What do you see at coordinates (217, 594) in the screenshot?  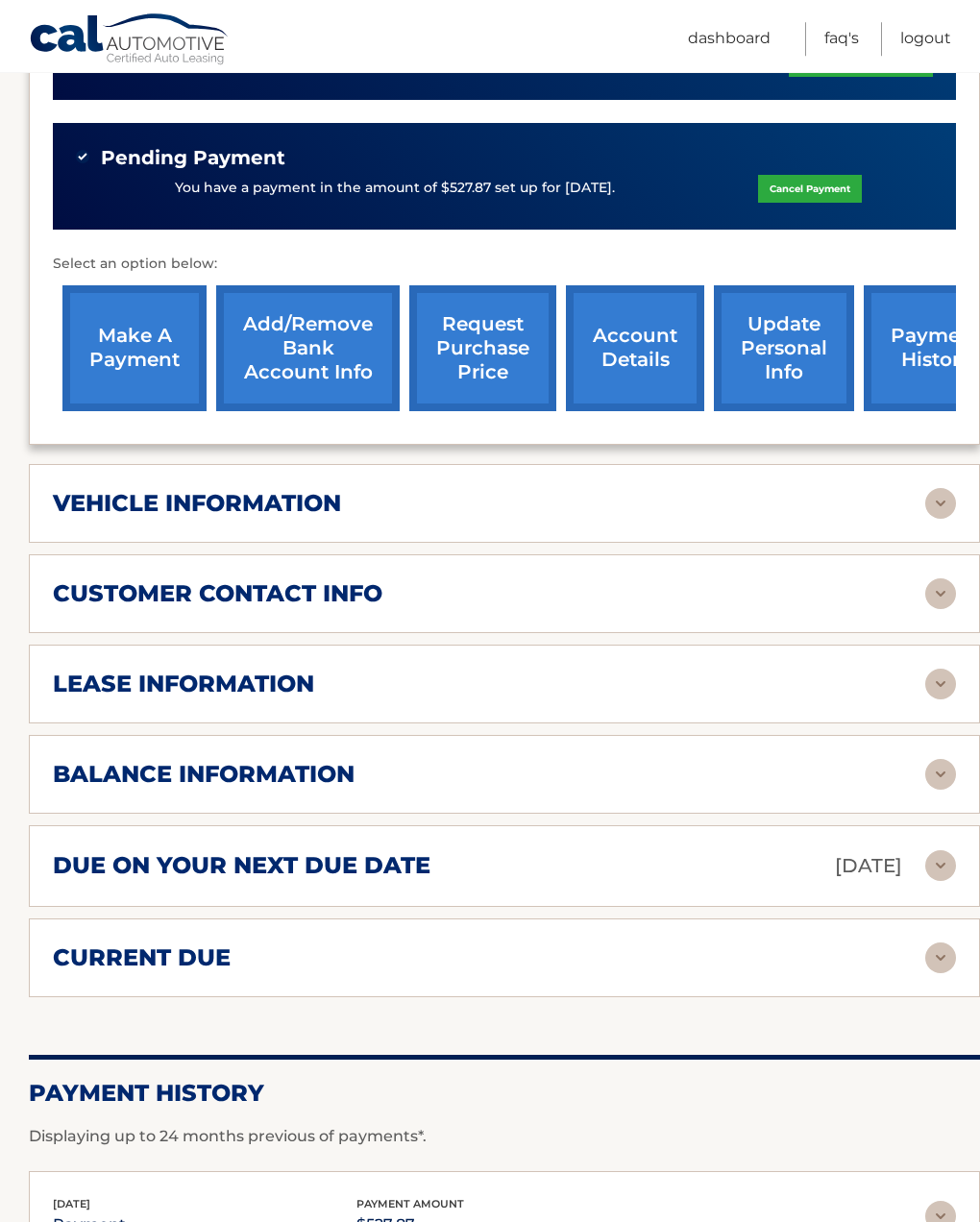 I see `h2: customer contact info` at bounding box center [217, 594].